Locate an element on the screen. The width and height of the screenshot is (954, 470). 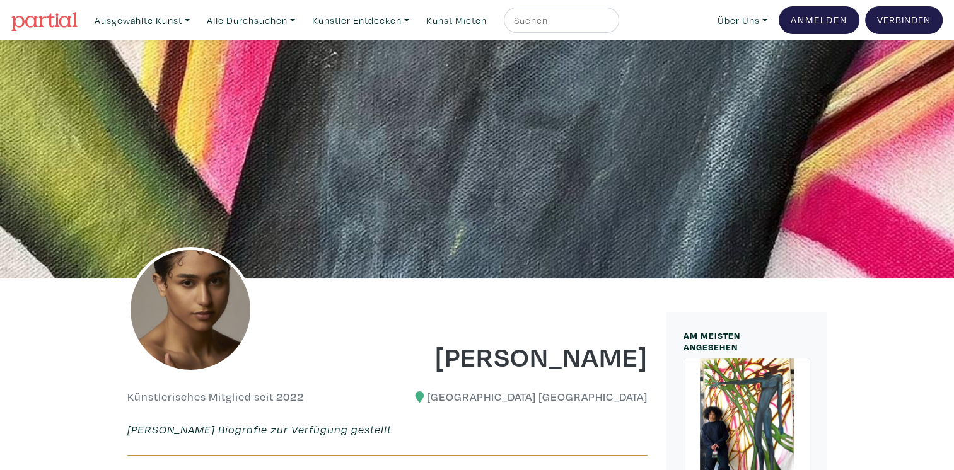
a: Künstler entdecken is located at coordinates (361, 20).